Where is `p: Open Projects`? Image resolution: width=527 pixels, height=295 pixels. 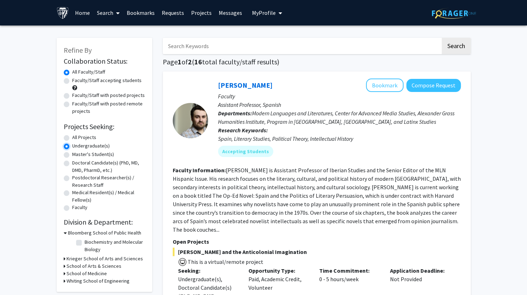 p: Open Projects is located at coordinates (317, 242).